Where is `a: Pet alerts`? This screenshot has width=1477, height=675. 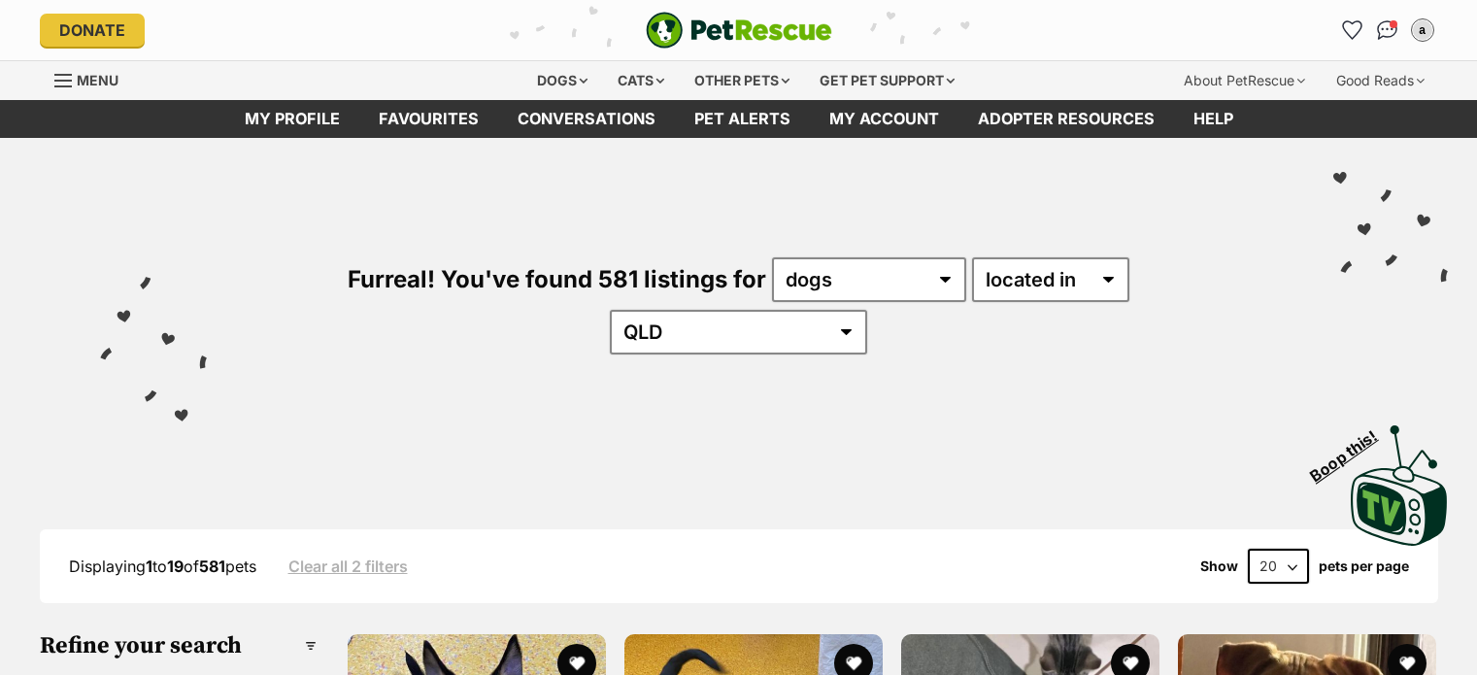 a: Pet alerts is located at coordinates (742, 118).